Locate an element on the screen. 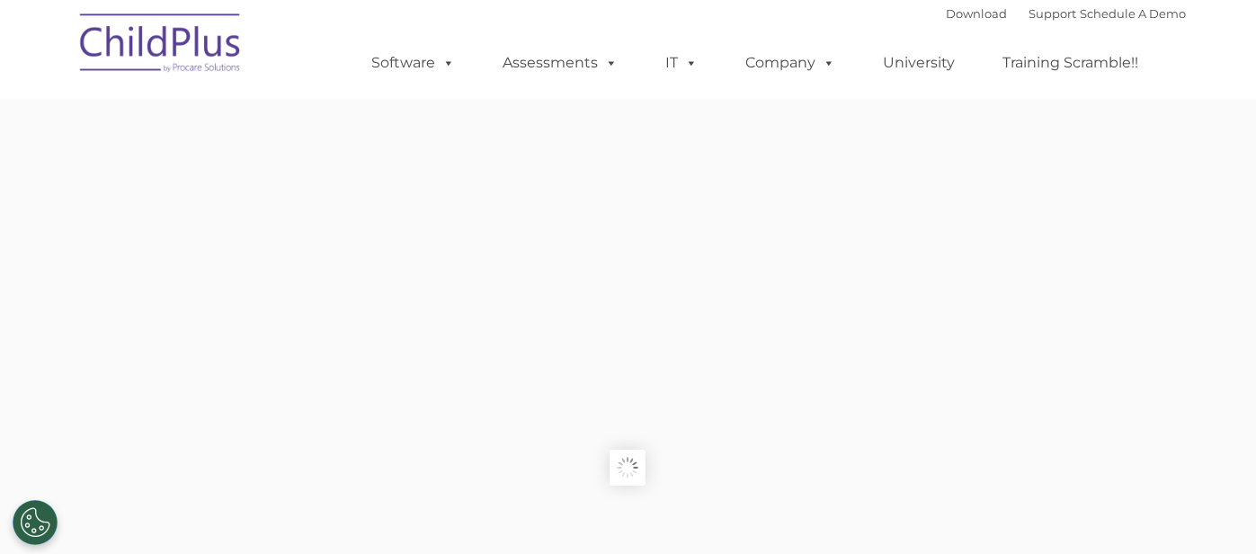  a: Company is located at coordinates (791, 63).